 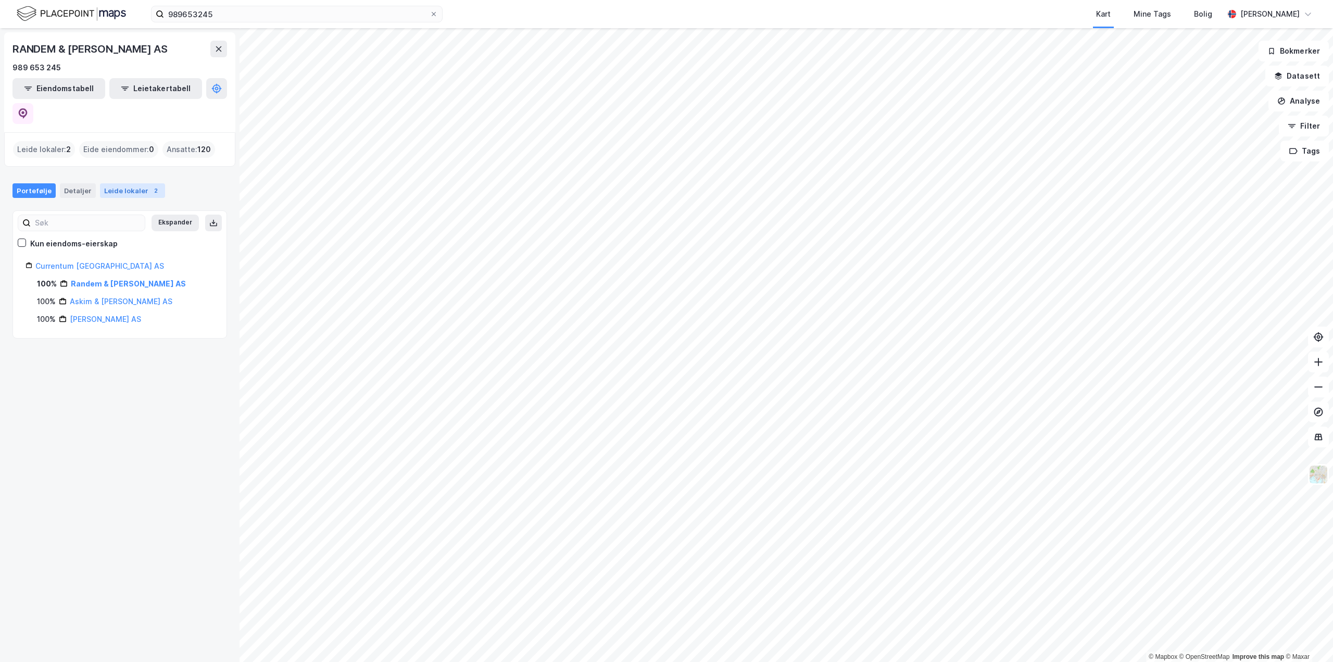 I want to click on img: Z, so click(x=1319, y=474).